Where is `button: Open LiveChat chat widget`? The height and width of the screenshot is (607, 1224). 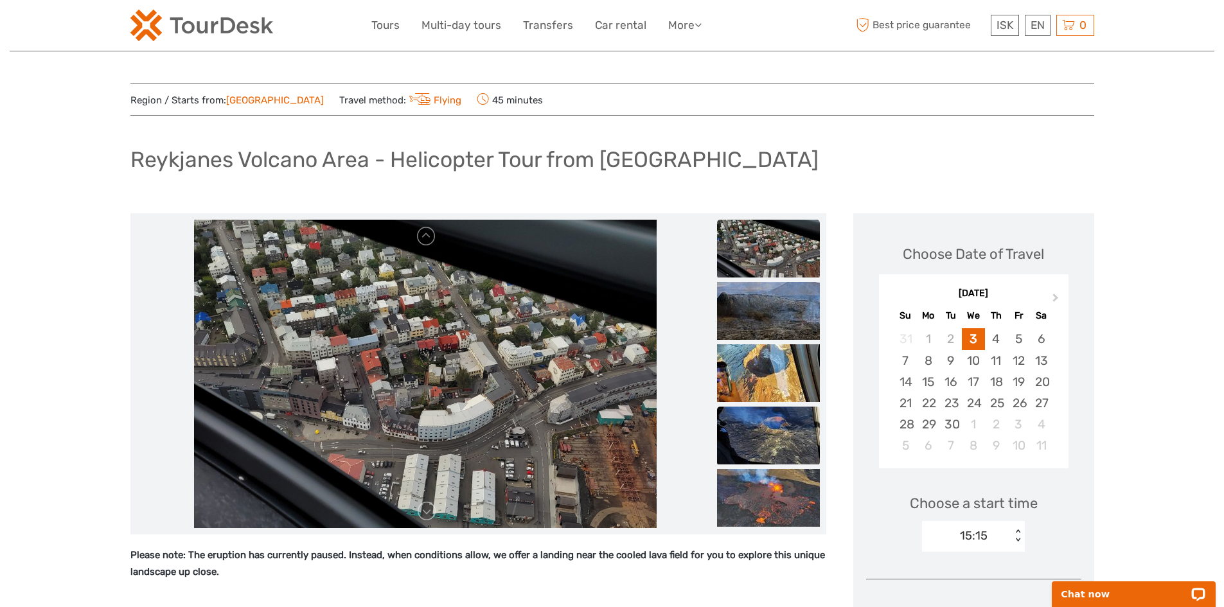
button: Open LiveChat chat widget is located at coordinates (156, 28).